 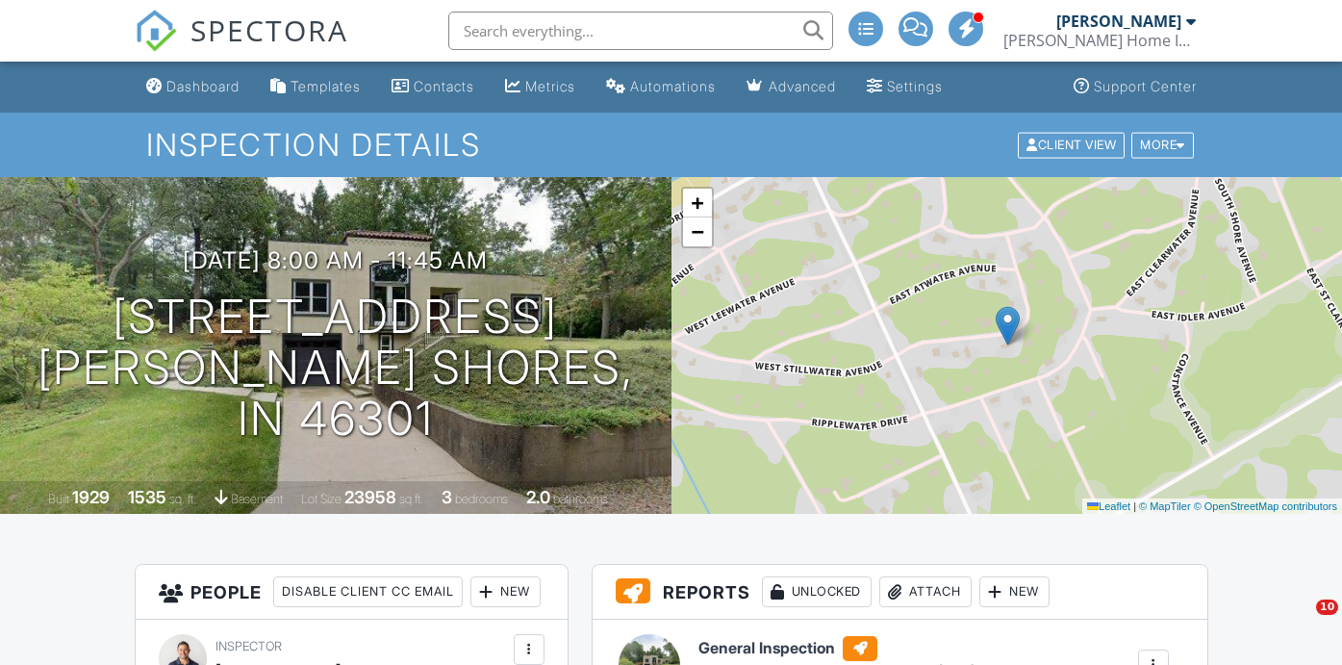 What do you see at coordinates (321, 498) in the screenshot?
I see `span: Lot Size` at bounding box center [321, 498].